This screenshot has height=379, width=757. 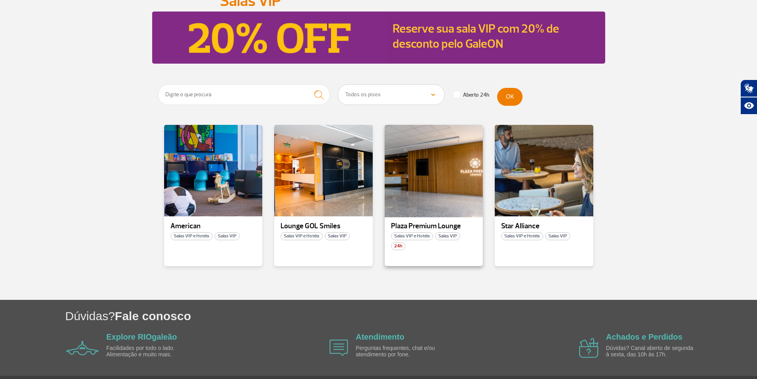 I want to click on button: OK, so click(x=510, y=97).